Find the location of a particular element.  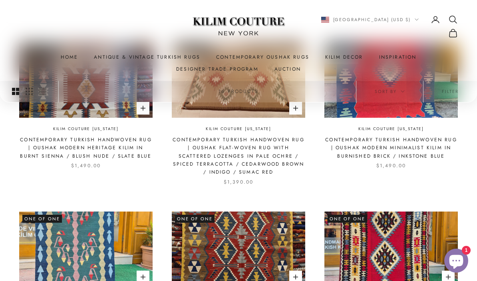

a: Auction is located at coordinates (287, 69).